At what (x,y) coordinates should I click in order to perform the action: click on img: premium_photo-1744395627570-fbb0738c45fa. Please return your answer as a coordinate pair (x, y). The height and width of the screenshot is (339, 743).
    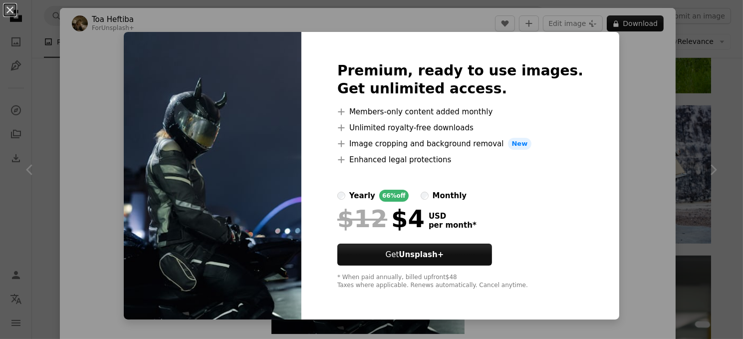
    Looking at the image, I should click on (213, 176).